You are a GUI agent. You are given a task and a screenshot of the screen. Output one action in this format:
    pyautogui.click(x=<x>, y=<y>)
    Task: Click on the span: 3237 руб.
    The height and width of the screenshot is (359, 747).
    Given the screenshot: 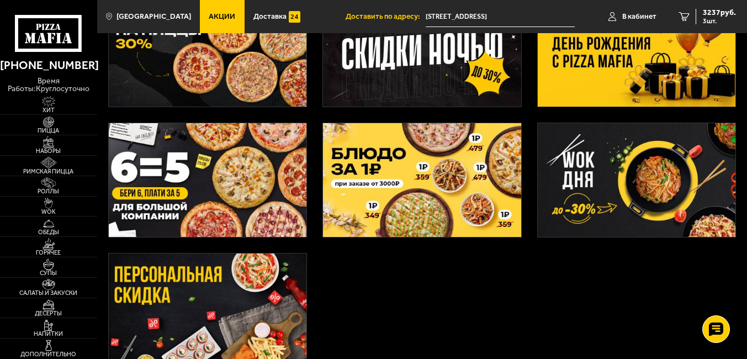 What is the action you would take?
    pyautogui.click(x=719, y=13)
    